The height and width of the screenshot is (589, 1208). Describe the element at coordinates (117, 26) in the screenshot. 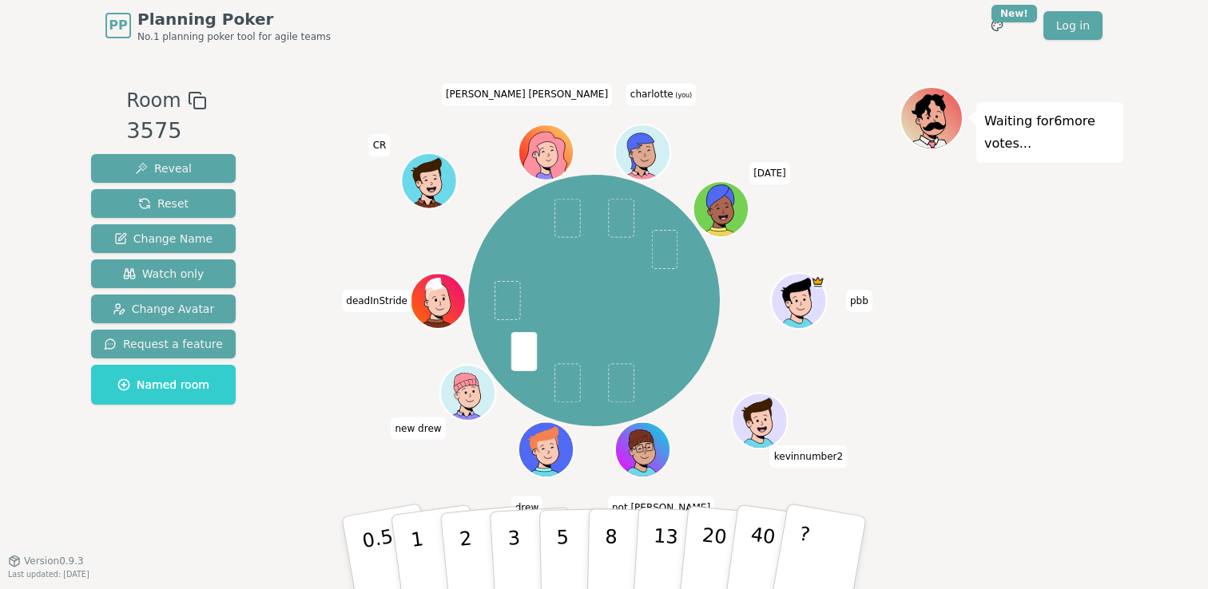

I see `span: PP` at that location.